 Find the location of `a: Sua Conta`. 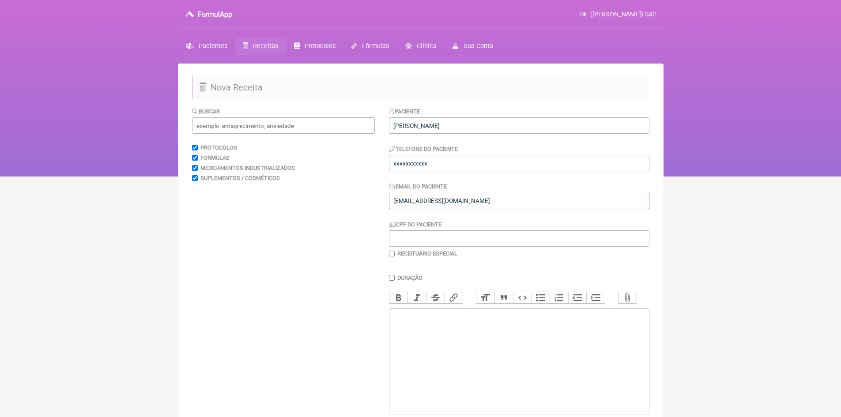

a: Sua Conta is located at coordinates (473, 46).